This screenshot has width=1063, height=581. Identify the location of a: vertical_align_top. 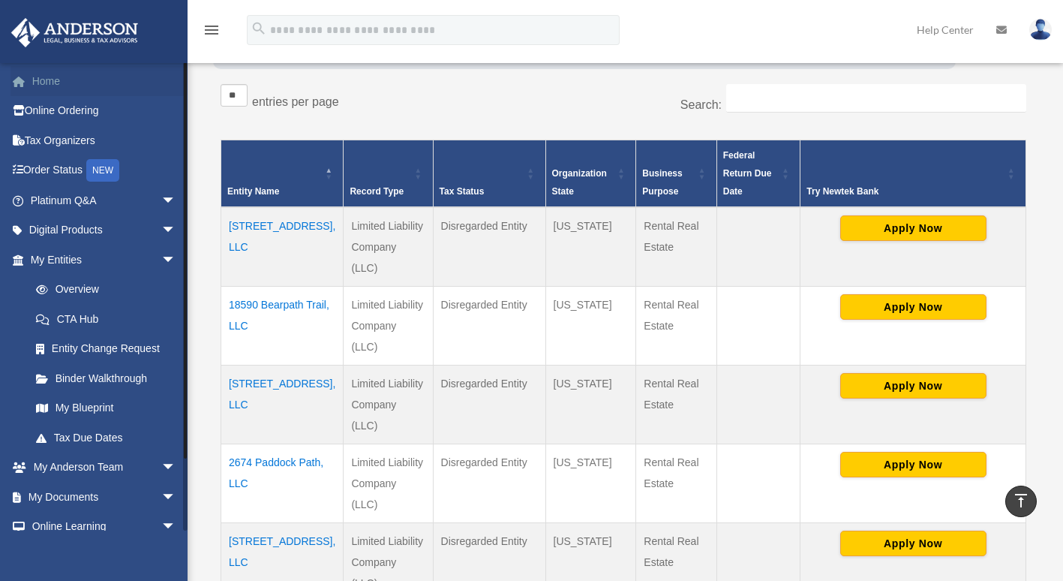
(1021, 501).